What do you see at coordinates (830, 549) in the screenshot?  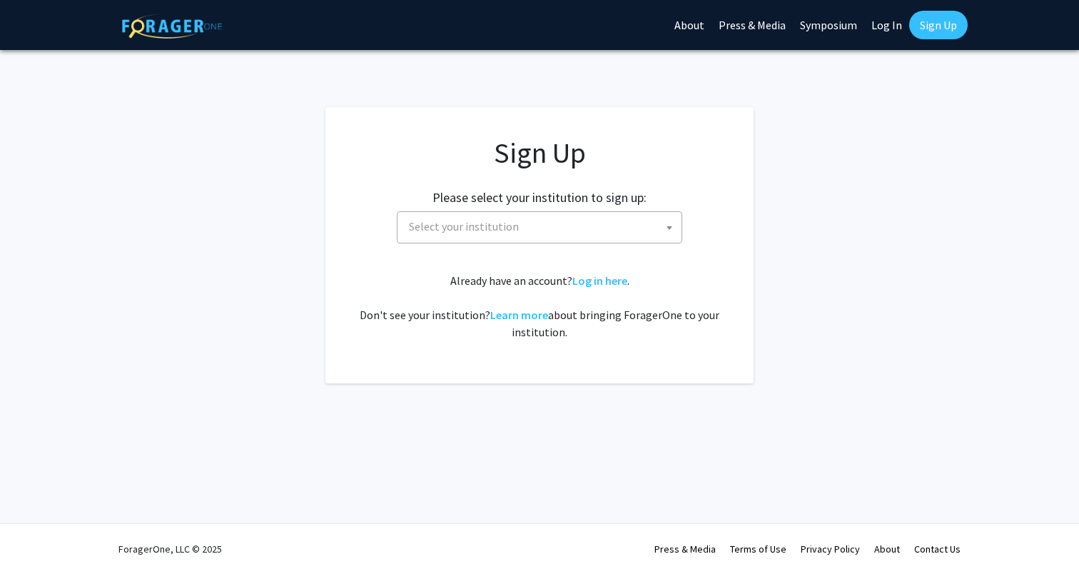 I see `a: Privacy Policy` at bounding box center [830, 549].